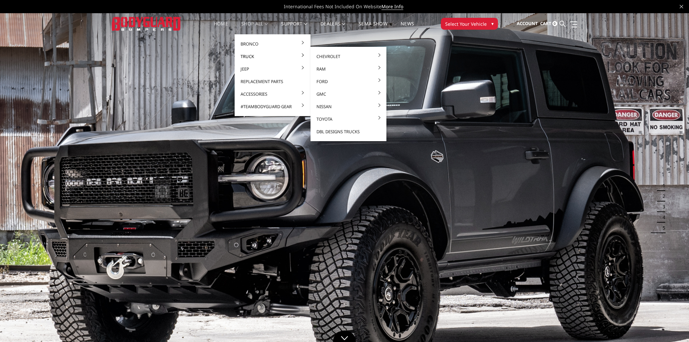 This screenshot has width=689, height=342. What do you see at coordinates (147, 23) in the screenshot?
I see `img: BODYGUARD BUMPERS` at bounding box center [147, 23].